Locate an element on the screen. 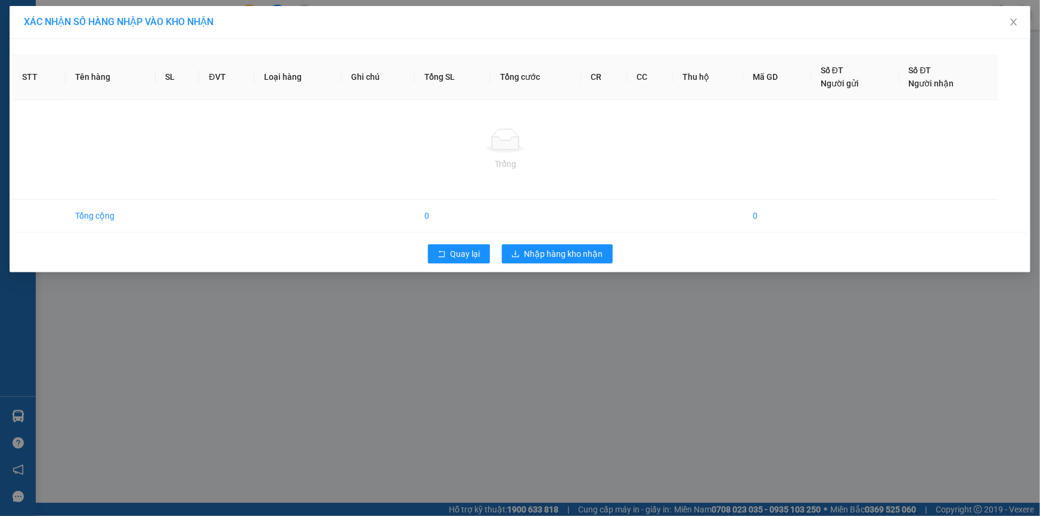  td: Tổng cộng is located at coordinates (110, 216).